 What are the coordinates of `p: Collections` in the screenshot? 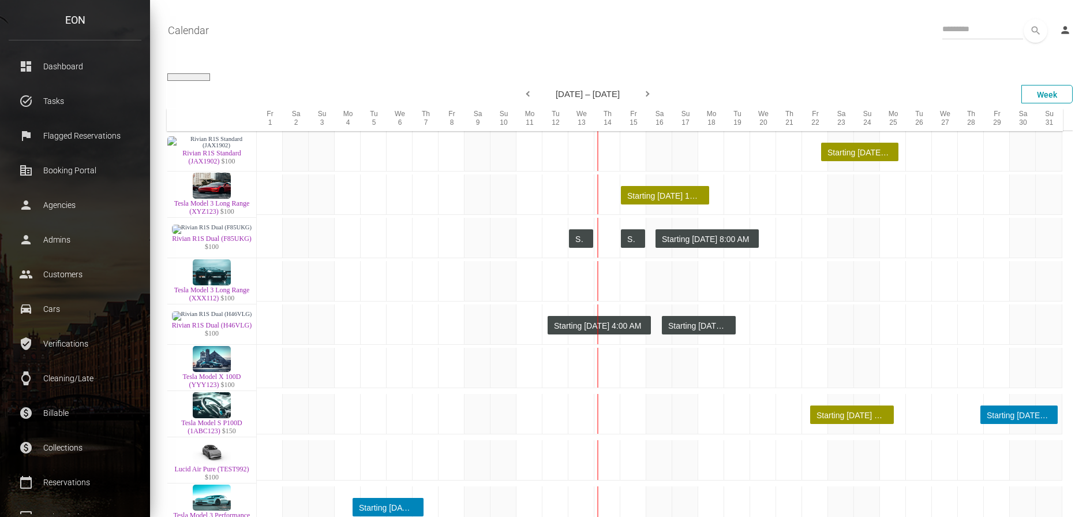 It's located at (75, 447).